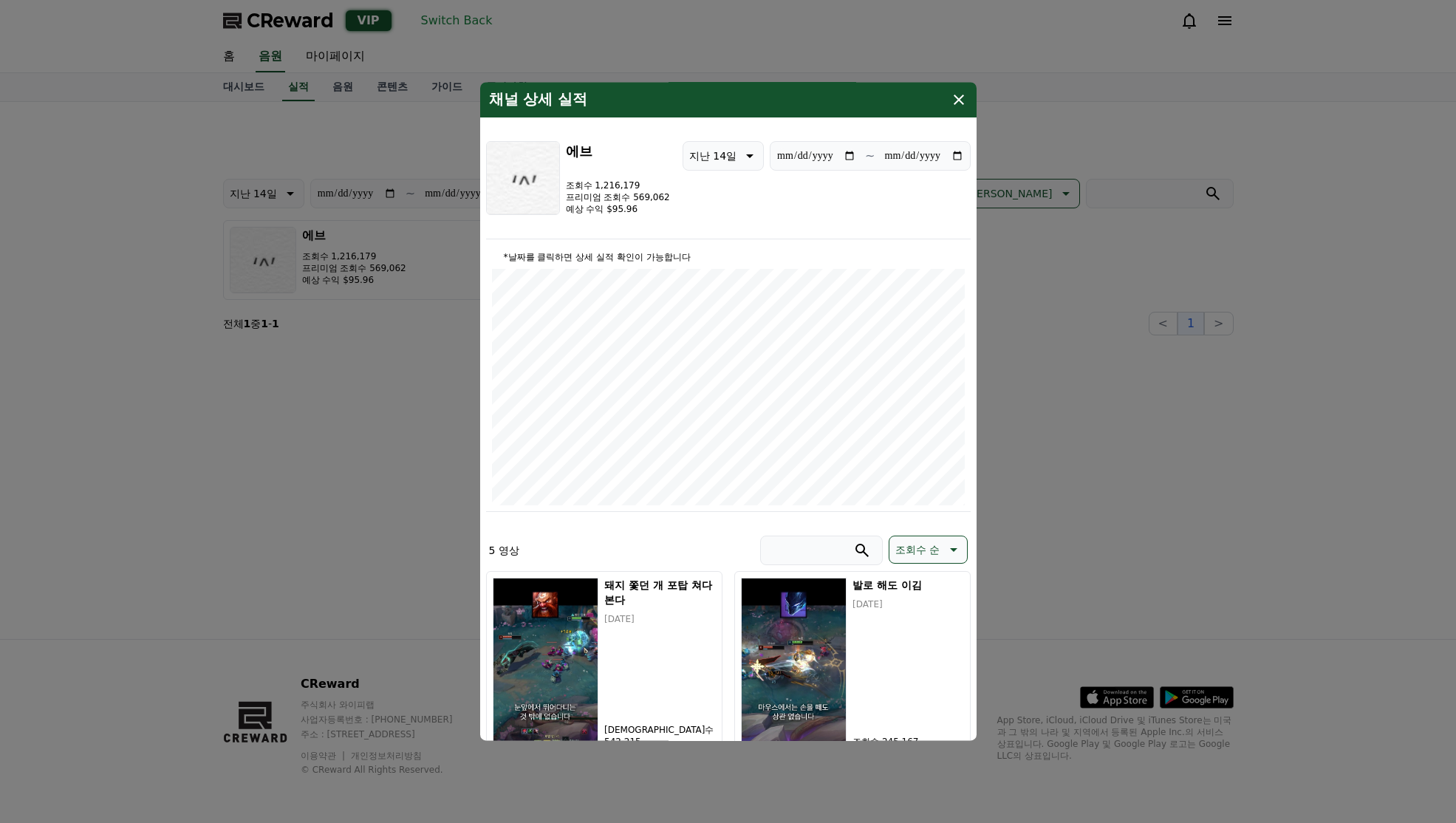 Image resolution: width=1456 pixels, height=823 pixels. I want to click on p: 조회수 245,167, so click(907, 741).